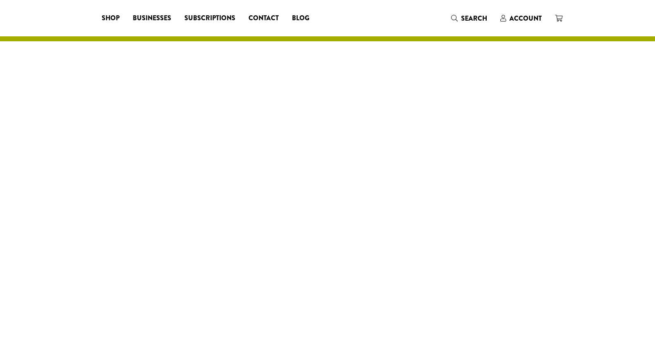 The height and width of the screenshot is (358, 655). Describe the element at coordinates (469, 18) in the screenshot. I see `a: Search` at that location.